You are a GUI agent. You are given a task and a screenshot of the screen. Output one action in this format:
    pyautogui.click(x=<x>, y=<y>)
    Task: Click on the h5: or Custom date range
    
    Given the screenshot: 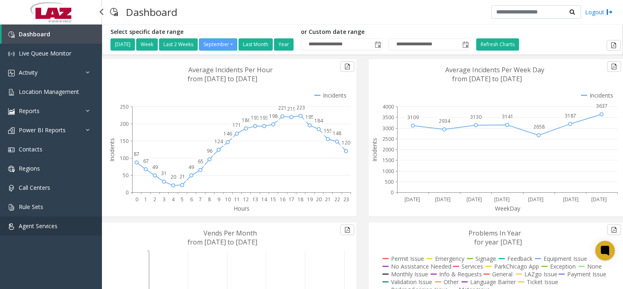 What is the action you would take?
    pyautogui.click(x=386, y=32)
    